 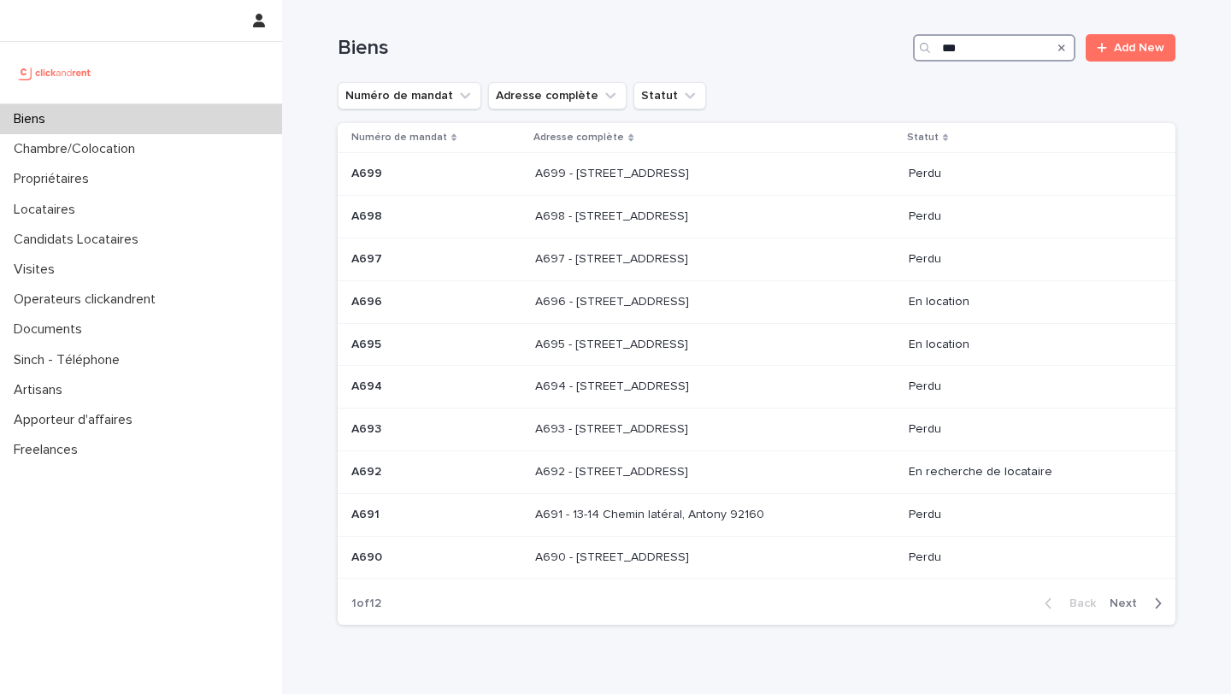 I want to click on p: Adresse complète, so click(x=579, y=138).